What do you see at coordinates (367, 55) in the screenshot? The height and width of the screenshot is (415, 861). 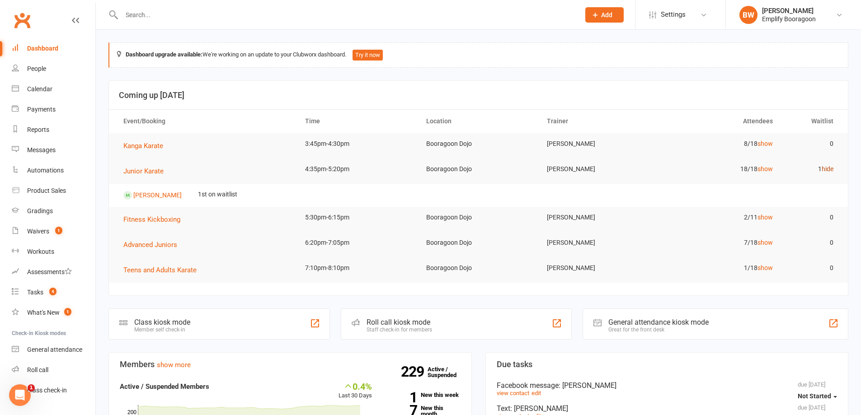 I see `button: Try it now` at bounding box center [367, 55].